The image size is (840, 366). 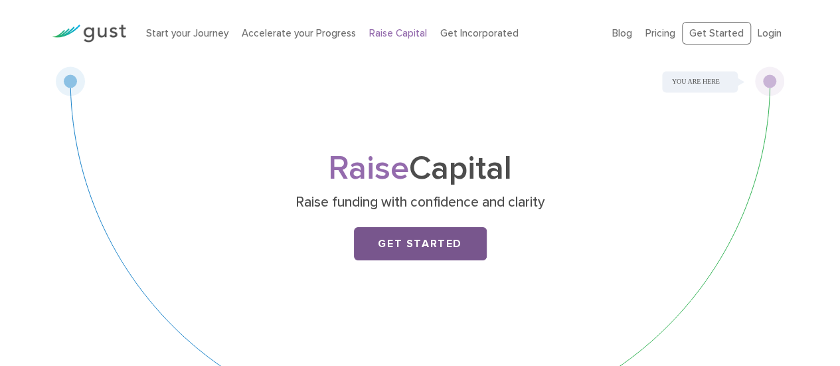 What do you see at coordinates (420, 169) in the screenshot?
I see `h1: Capital` at bounding box center [420, 169].